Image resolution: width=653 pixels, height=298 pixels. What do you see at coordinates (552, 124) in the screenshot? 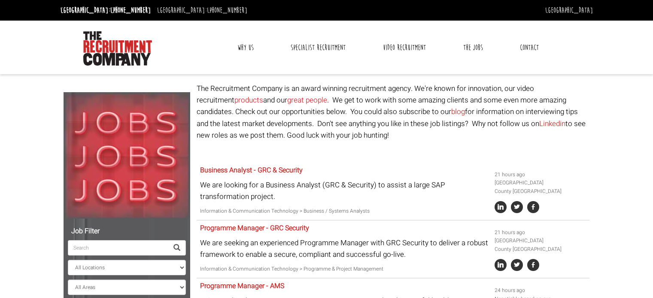
I see `a: Linkedin` at bounding box center [552, 124].